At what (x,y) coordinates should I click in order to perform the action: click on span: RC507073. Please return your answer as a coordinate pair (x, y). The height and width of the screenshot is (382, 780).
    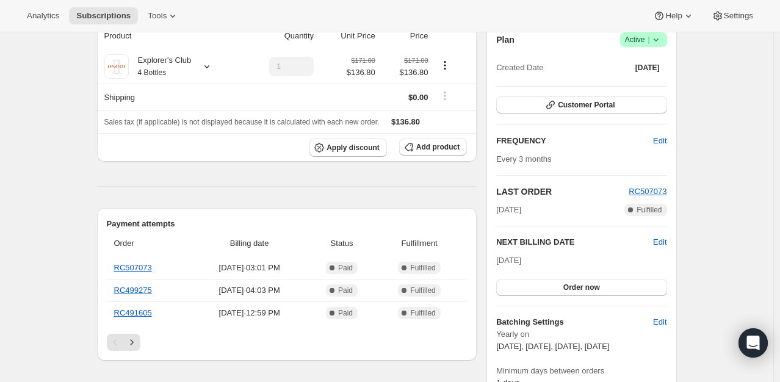
    Looking at the image, I should click on (647, 191).